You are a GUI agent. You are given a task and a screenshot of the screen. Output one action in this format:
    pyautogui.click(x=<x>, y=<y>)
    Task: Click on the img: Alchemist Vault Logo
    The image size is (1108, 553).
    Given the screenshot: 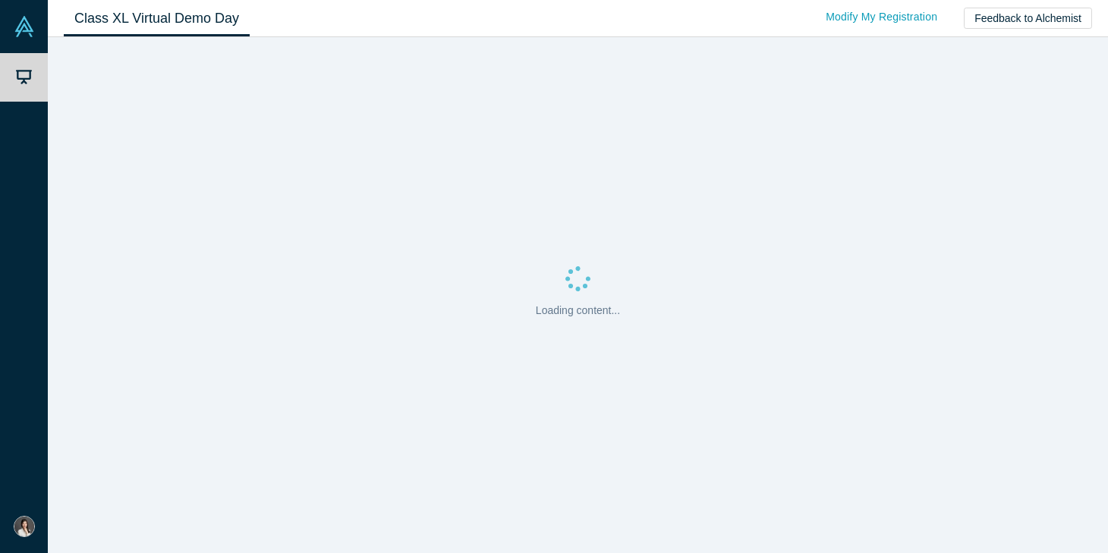 What is the action you would take?
    pyautogui.click(x=24, y=27)
    